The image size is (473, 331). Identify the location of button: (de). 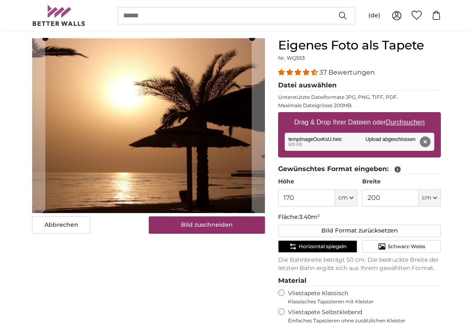
(374, 16).